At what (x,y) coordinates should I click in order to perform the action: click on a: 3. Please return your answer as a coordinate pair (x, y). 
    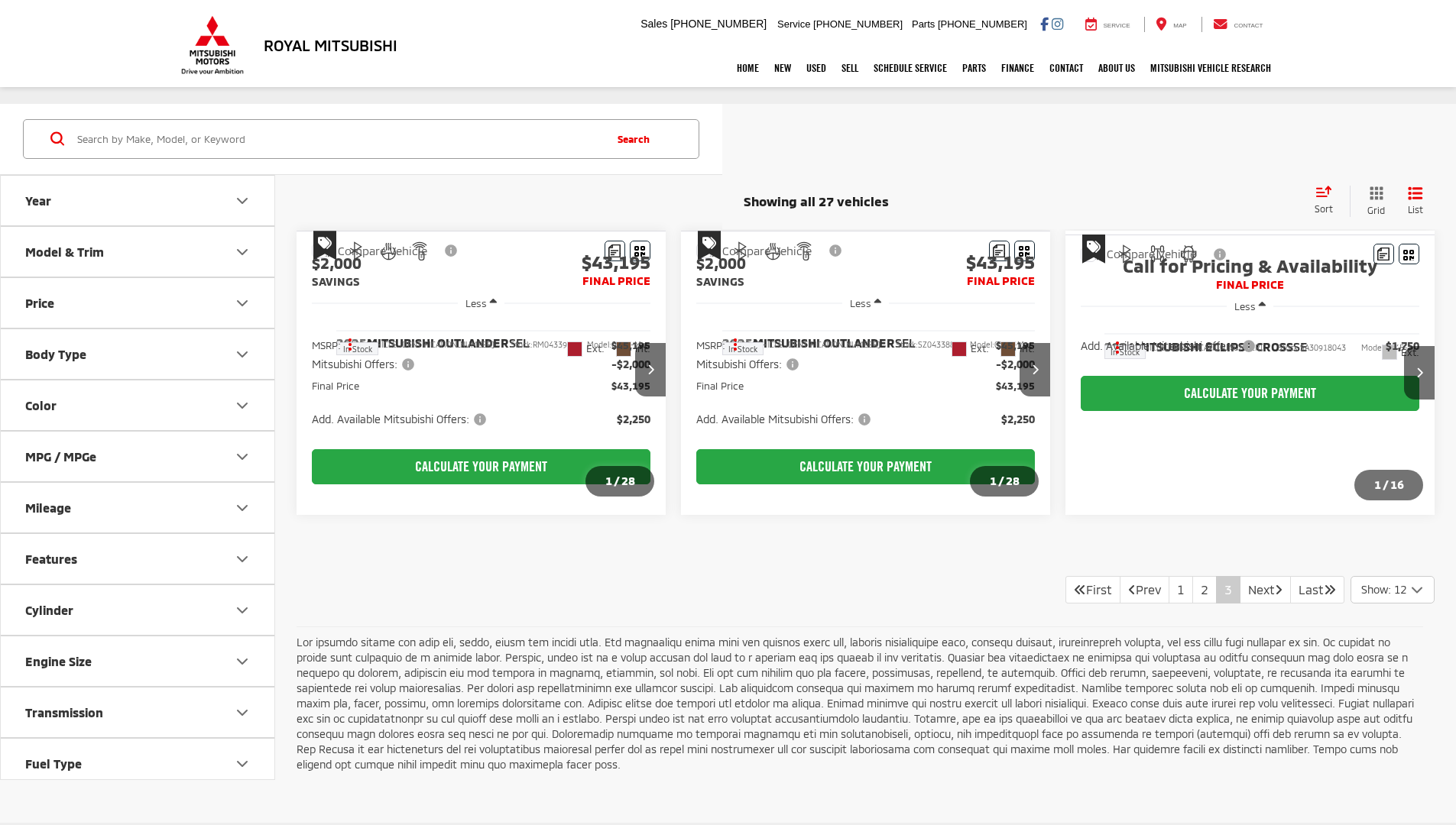
    Looking at the image, I should click on (1228, 590).